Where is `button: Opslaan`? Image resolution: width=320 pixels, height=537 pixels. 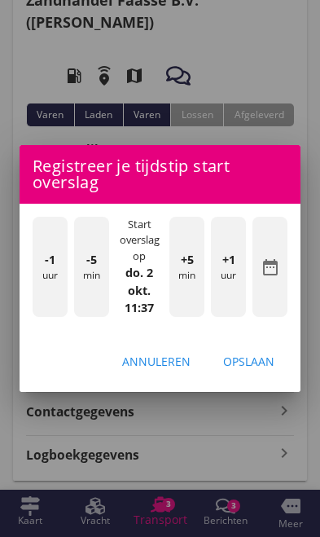 button: Opslaan is located at coordinates (248, 361).